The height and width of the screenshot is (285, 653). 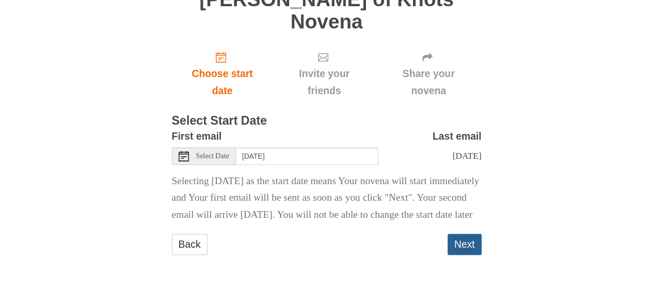 What do you see at coordinates (465, 244) in the screenshot?
I see `button: Next` at bounding box center [465, 244].